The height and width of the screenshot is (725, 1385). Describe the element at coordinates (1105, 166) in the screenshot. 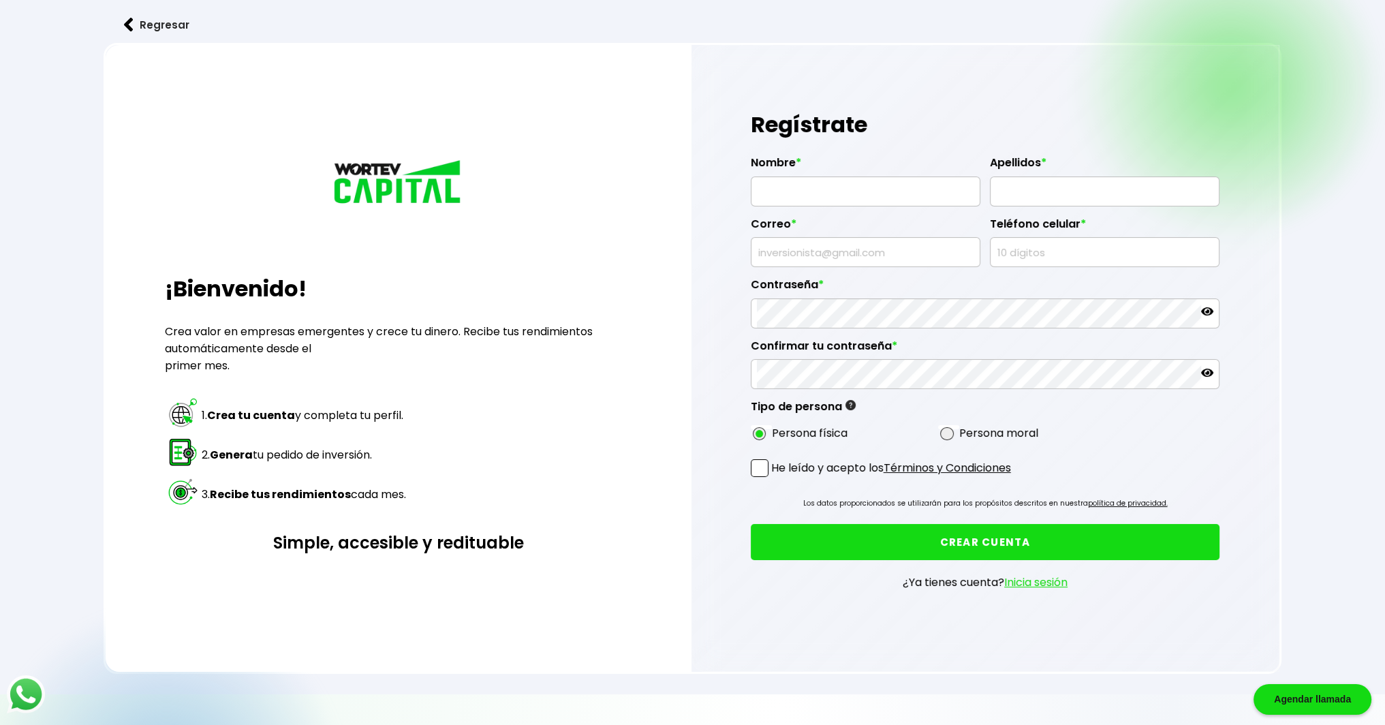

I see `label: Apellidos` at that location.